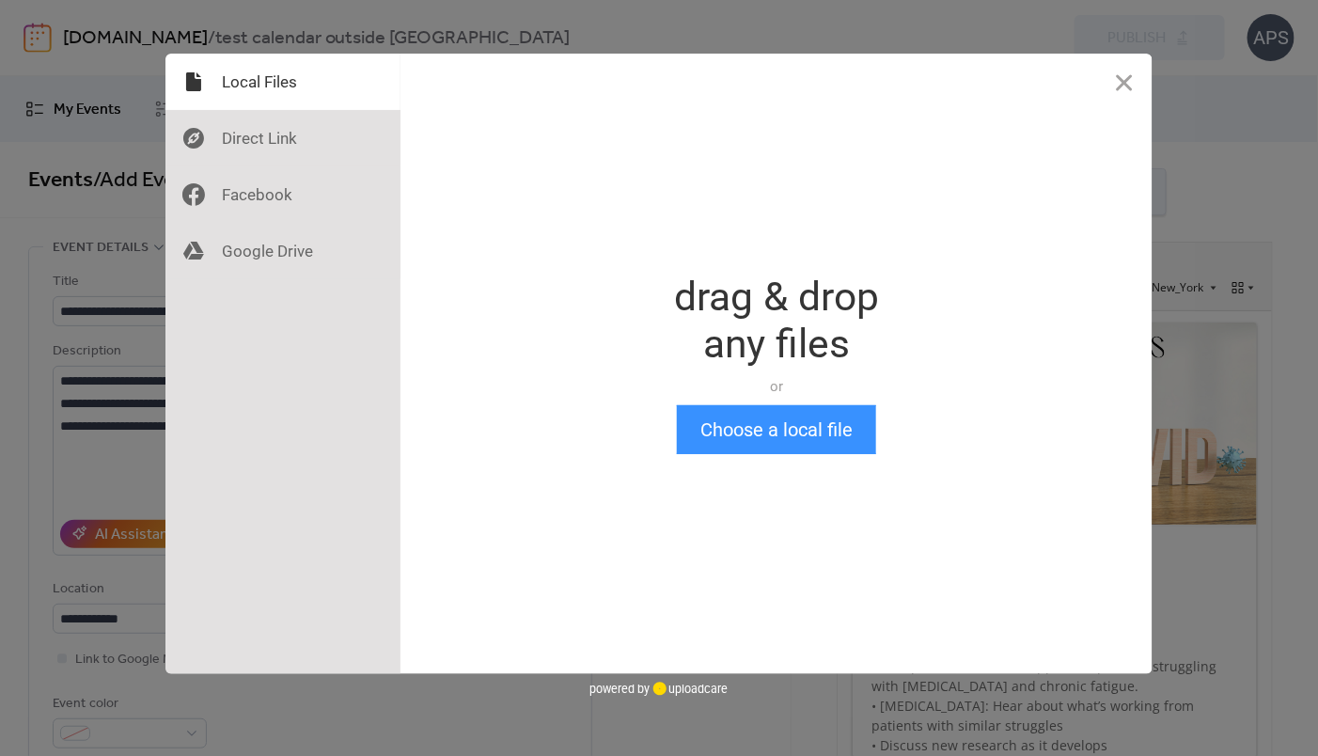  Describe the element at coordinates (283, 82) in the screenshot. I see `div: Local Files` at that location.